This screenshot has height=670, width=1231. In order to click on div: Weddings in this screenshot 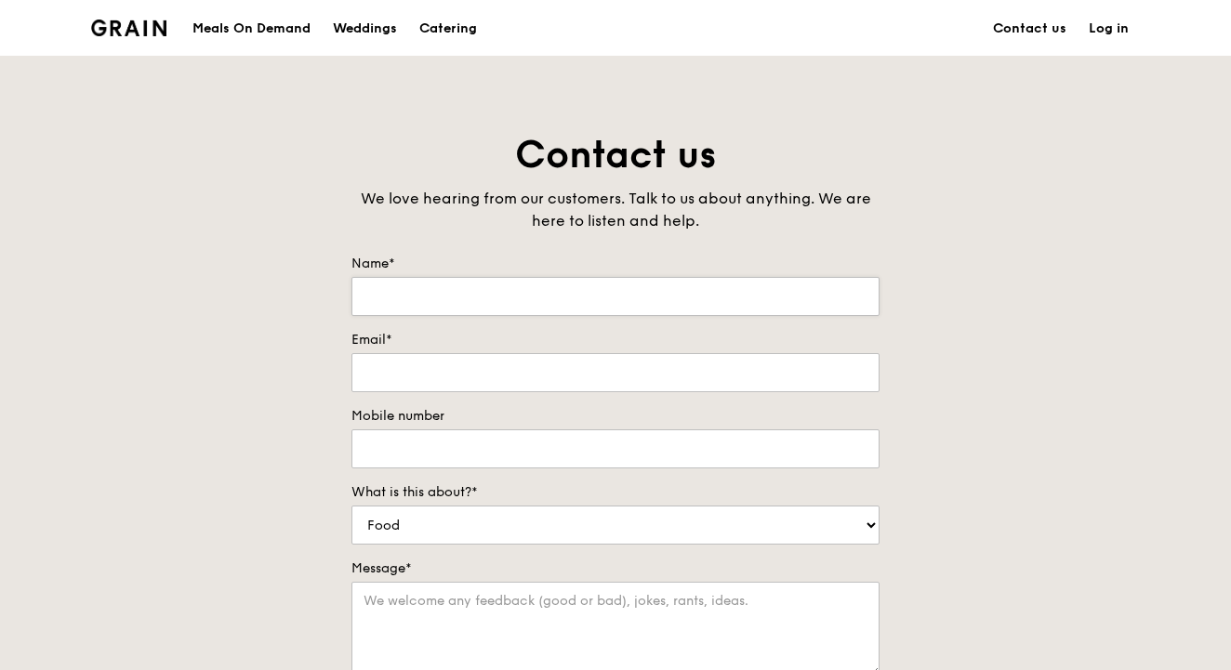, I will do `click(364, 29)`.